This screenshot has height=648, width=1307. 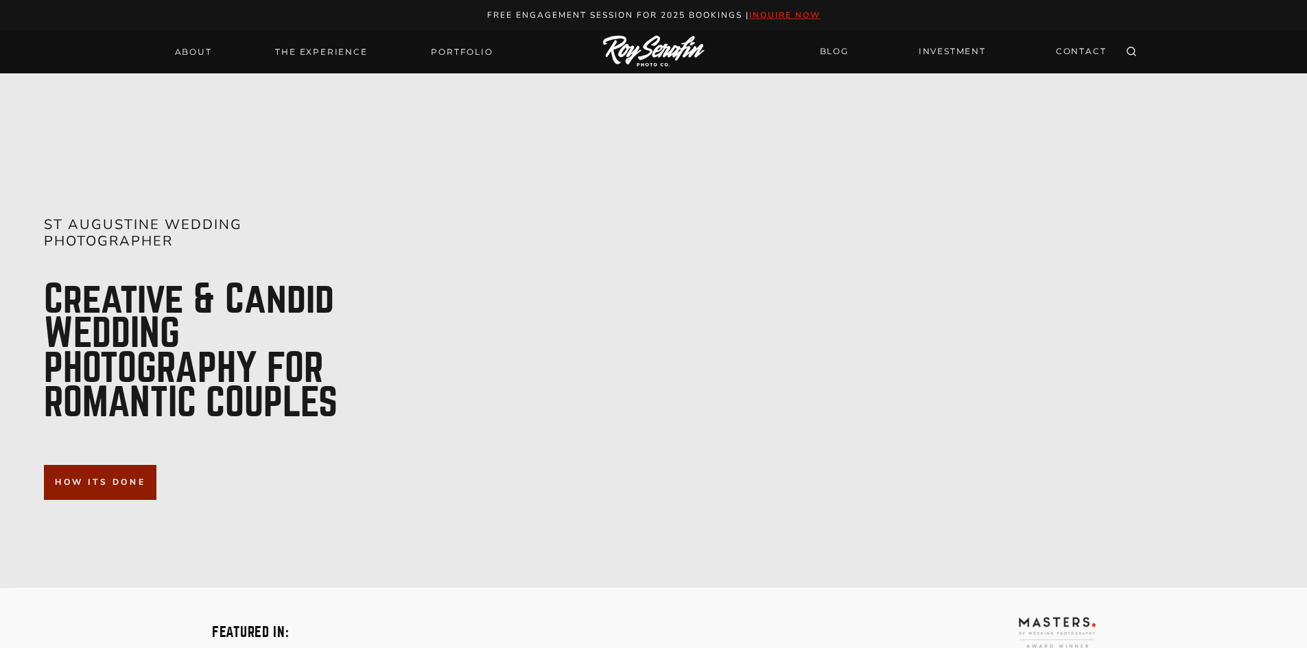 I want to click on a: CONTACT, so click(x=1081, y=51).